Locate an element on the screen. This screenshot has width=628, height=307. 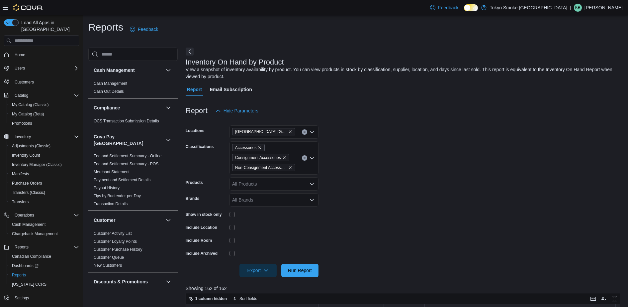
span: OCS Transaction Submission Details is located at coordinates (126, 121).